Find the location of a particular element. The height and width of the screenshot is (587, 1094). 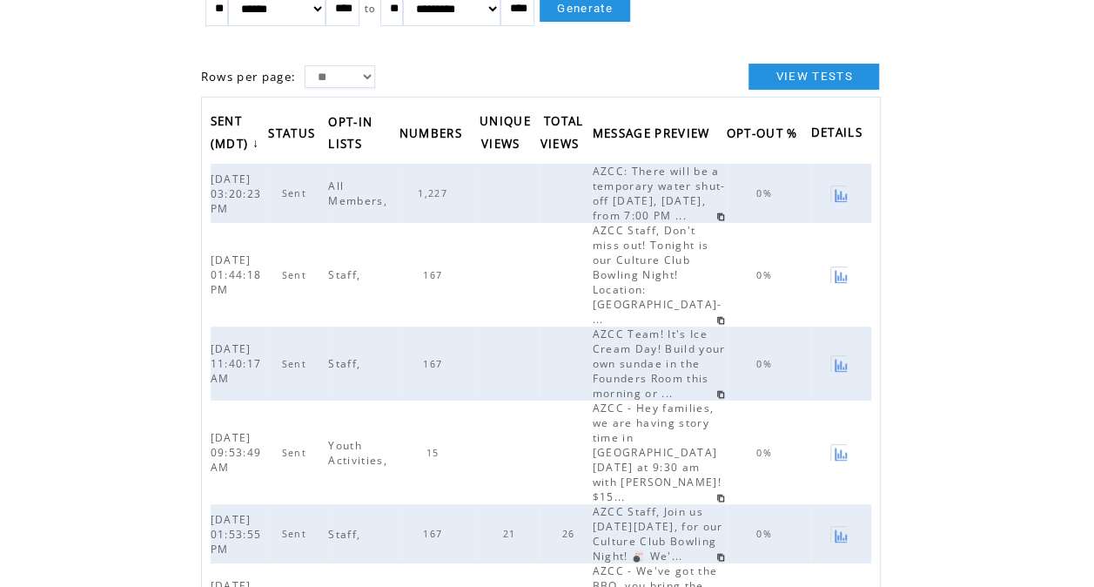

span: TOTAL VIEWS is located at coordinates (562, 134).